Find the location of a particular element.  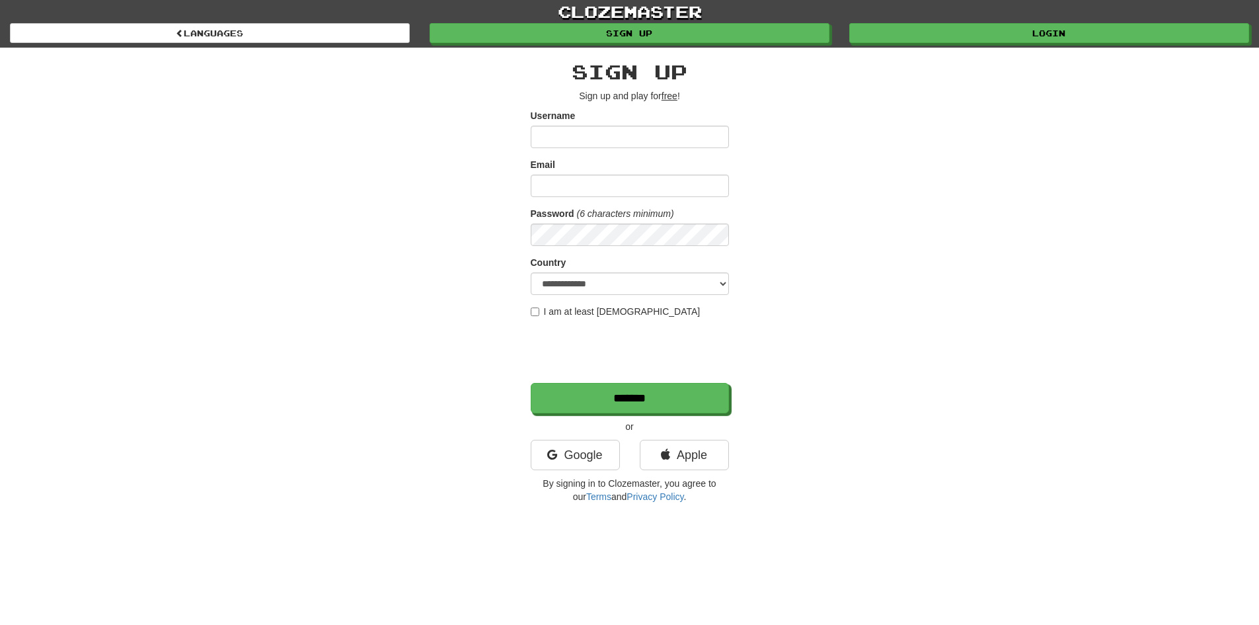

a: Privacy Policy is located at coordinates (655, 496).